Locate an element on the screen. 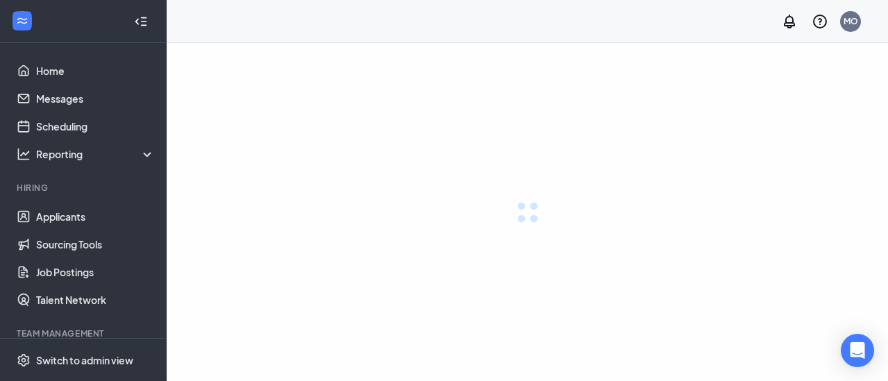  div: Hiring is located at coordinates (84, 187).